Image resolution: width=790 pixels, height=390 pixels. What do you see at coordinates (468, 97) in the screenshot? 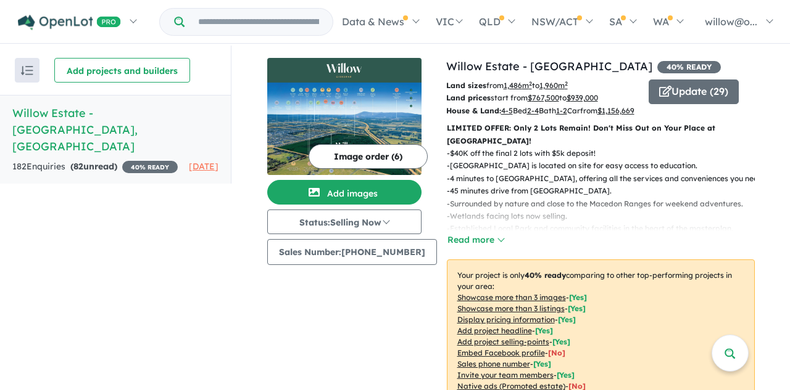
I see `b: Land prices` at bounding box center [468, 97].